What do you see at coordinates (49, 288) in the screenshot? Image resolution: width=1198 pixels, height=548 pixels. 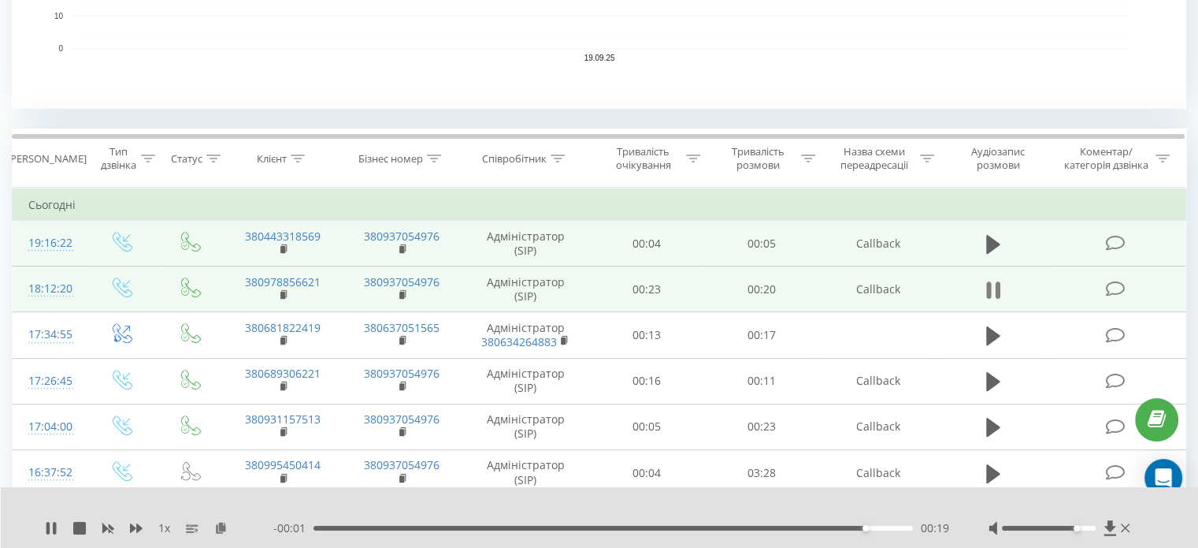 I see `div: 18:12:20` at bounding box center [49, 288].